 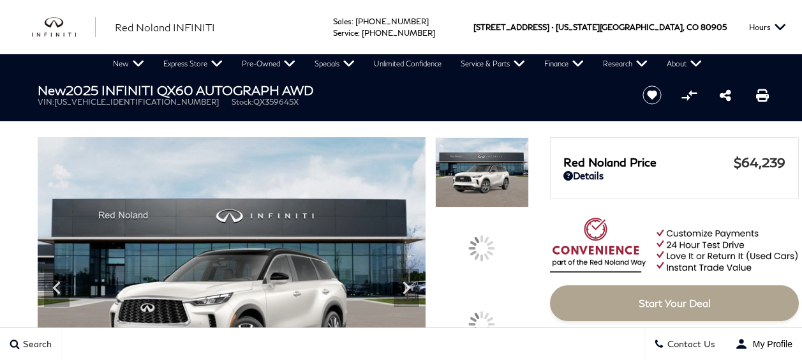 What do you see at coordinates (46, 101) in the screenshot?
I see `span: VIN:` at bounding box center [46, 101].